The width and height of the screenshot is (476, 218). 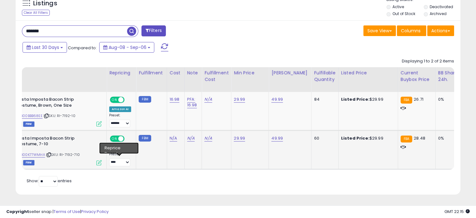 I want to click on span: 26.71, so click(x=419, y=99).